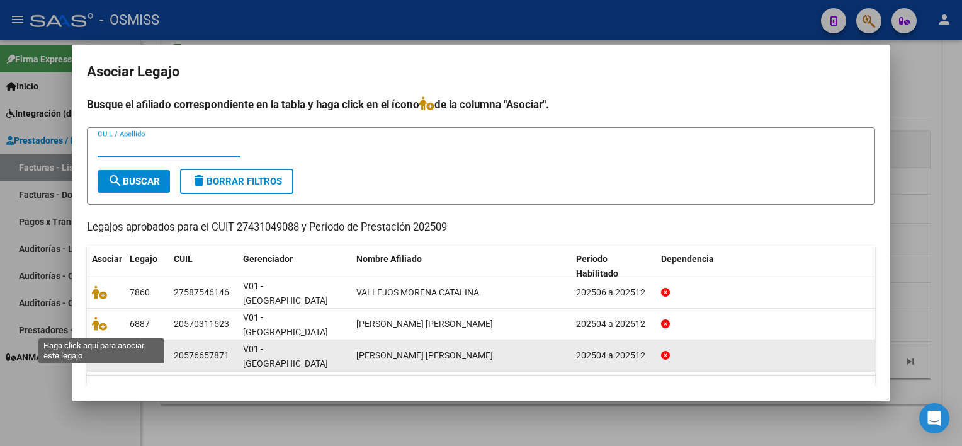  What do you see at coordinates (144, 259) in the screenshot?
I see `span: Legajo` at bounding box center [144, 259].